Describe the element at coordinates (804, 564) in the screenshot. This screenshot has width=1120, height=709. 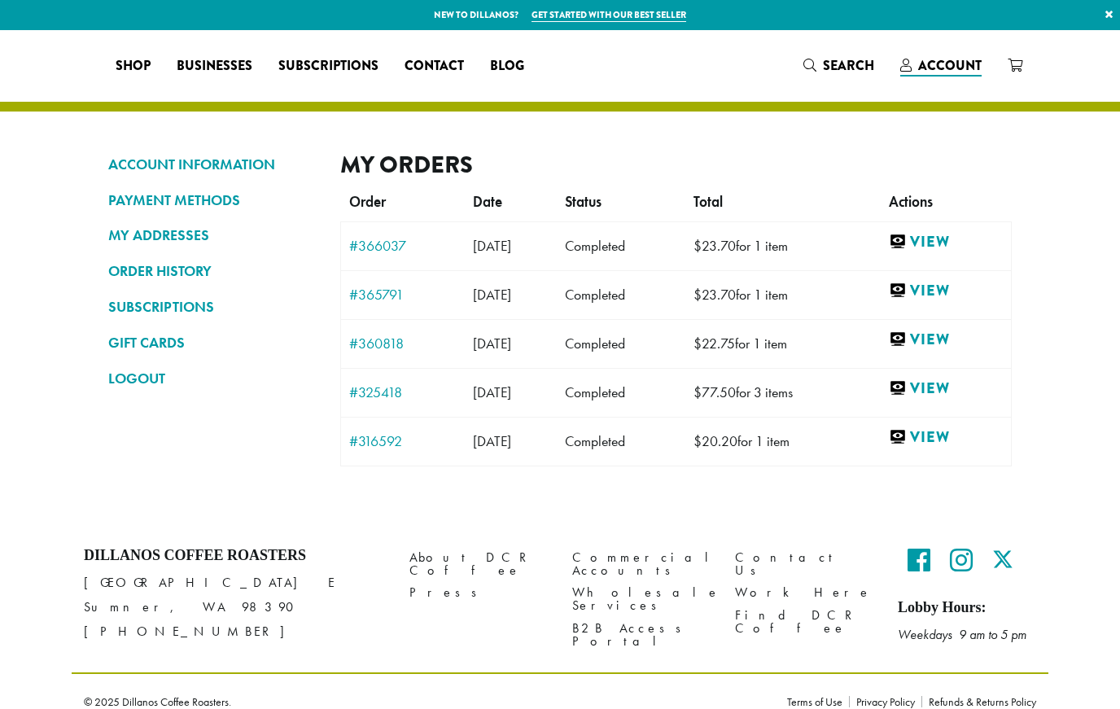
I see `a: Contact Us` at that location.